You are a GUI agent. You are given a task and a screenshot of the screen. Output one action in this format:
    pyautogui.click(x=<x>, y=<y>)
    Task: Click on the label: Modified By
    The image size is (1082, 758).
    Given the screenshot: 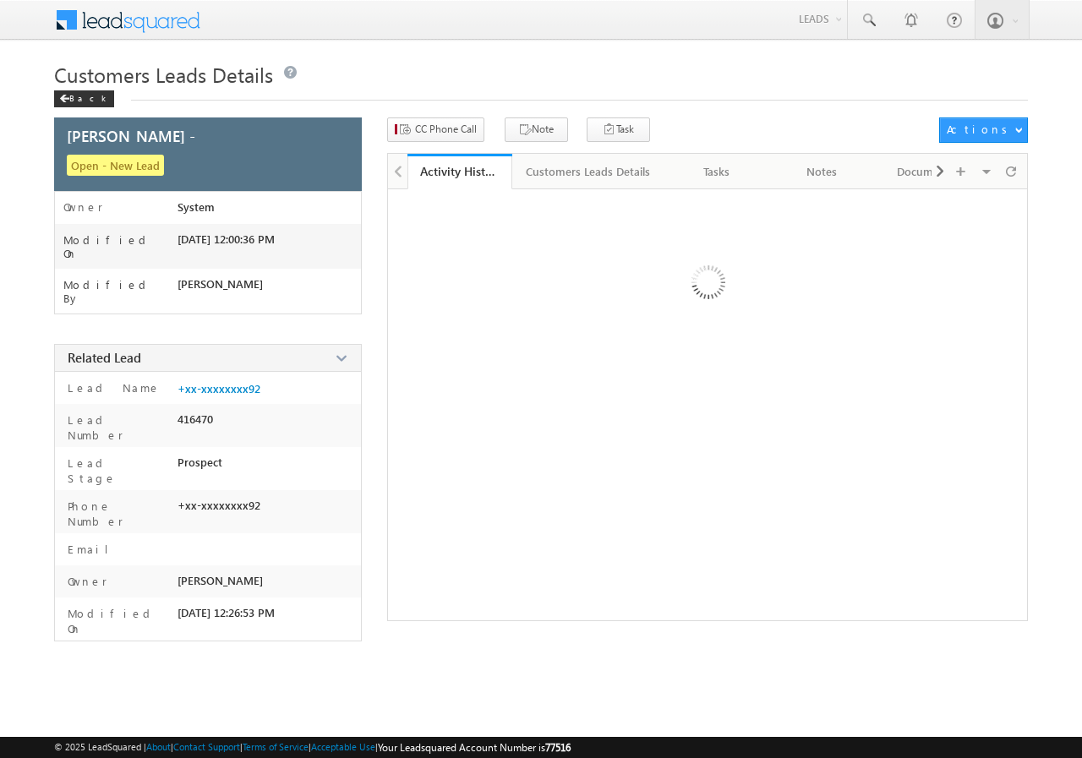 What is the action you would take?
    pyautogui.click(x=120, y=292)
    